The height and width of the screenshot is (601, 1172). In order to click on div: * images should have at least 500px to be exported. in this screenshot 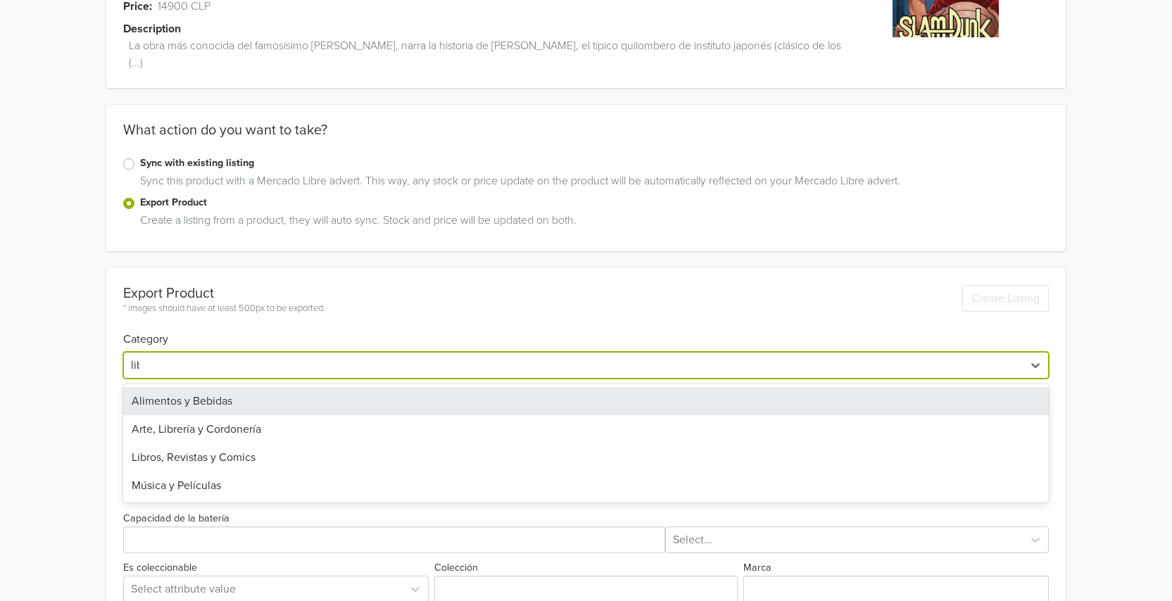, I will do `click(224, 309)`.